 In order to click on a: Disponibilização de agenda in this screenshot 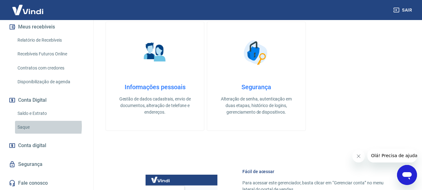, I will do `click(50, 82)`.